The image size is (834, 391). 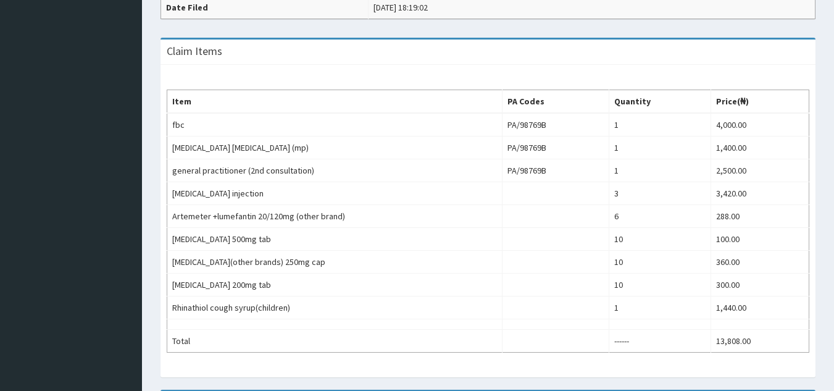 I want to click on td: general practitioner (2nd consultation), so click(x=335, y=170).